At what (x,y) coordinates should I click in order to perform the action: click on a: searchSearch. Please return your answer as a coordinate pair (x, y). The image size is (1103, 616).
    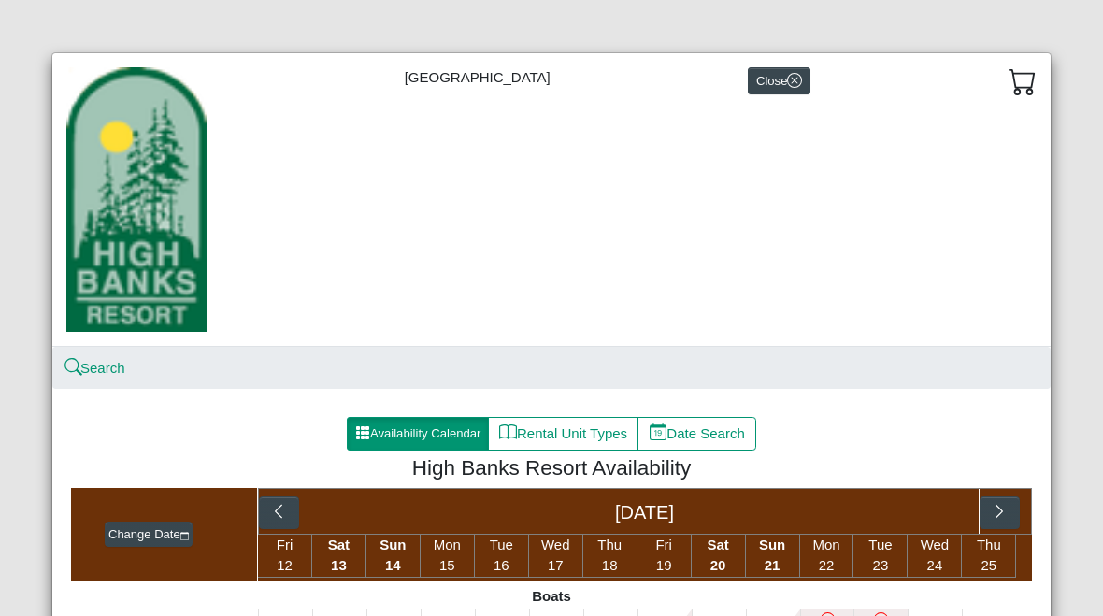
    Looking at the image, I should click on (95, 367).